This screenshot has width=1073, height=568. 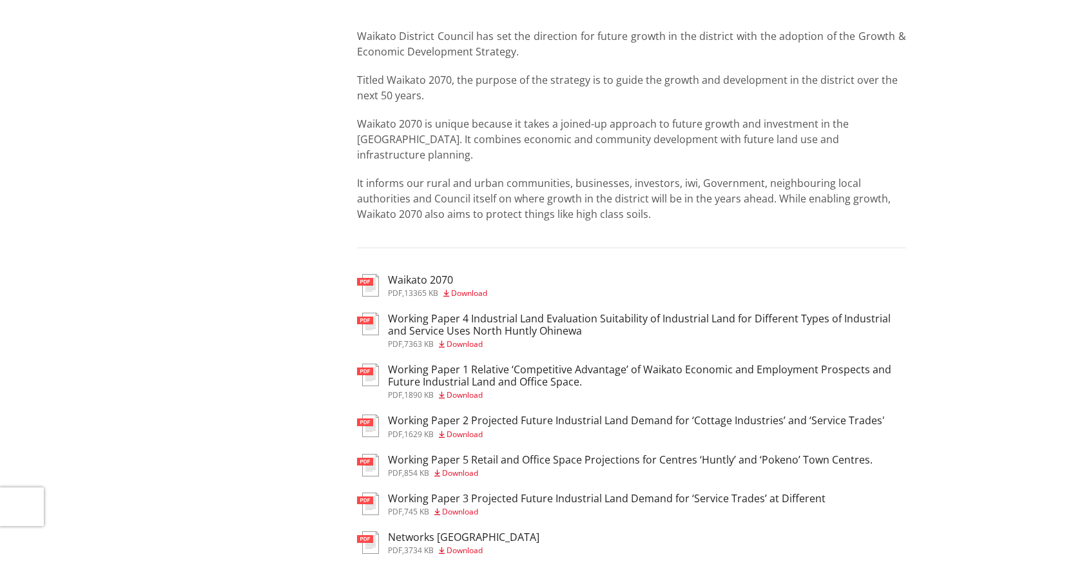 I want to click on span: 7363 KB, so click(x=419, y=344).